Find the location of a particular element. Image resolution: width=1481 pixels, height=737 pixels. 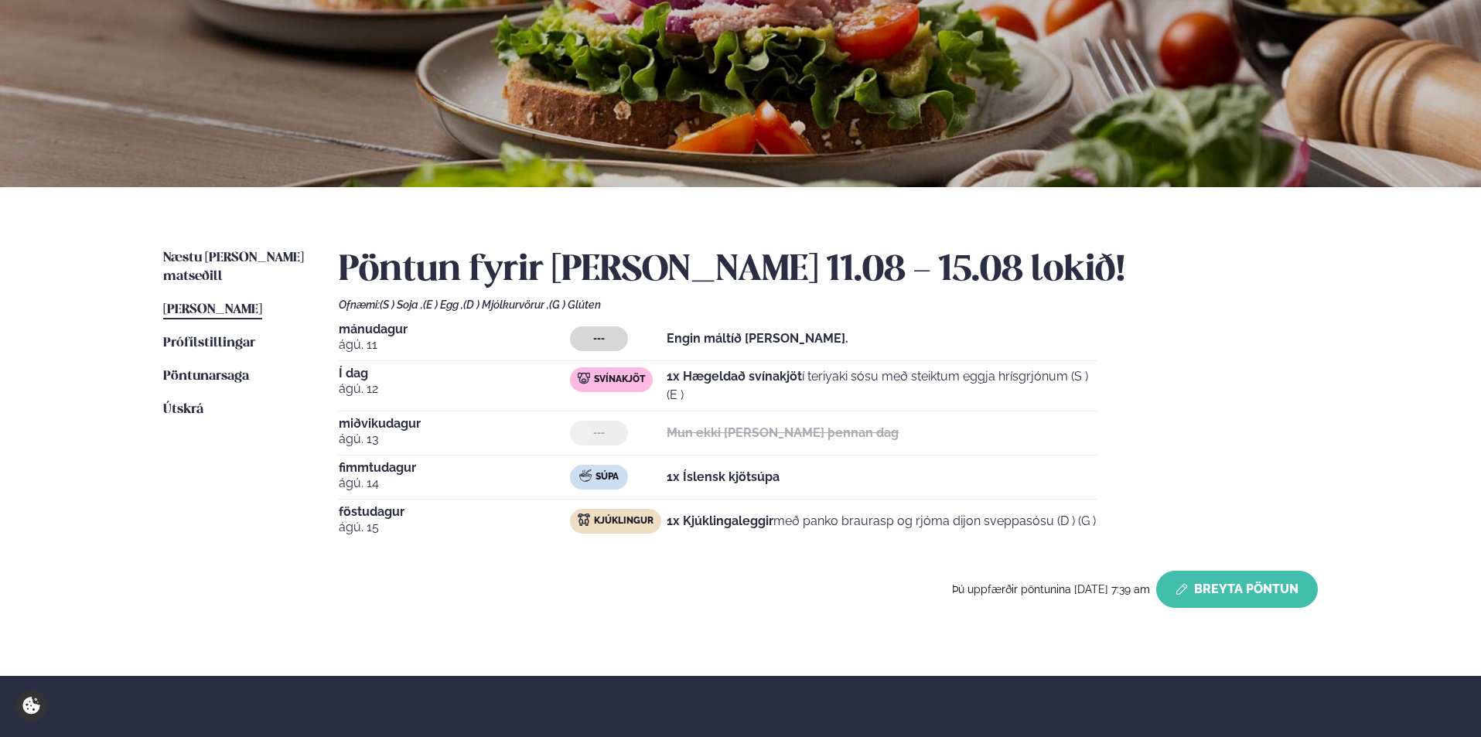

a: Prófílstillingar is located at coordinates (209, 343).